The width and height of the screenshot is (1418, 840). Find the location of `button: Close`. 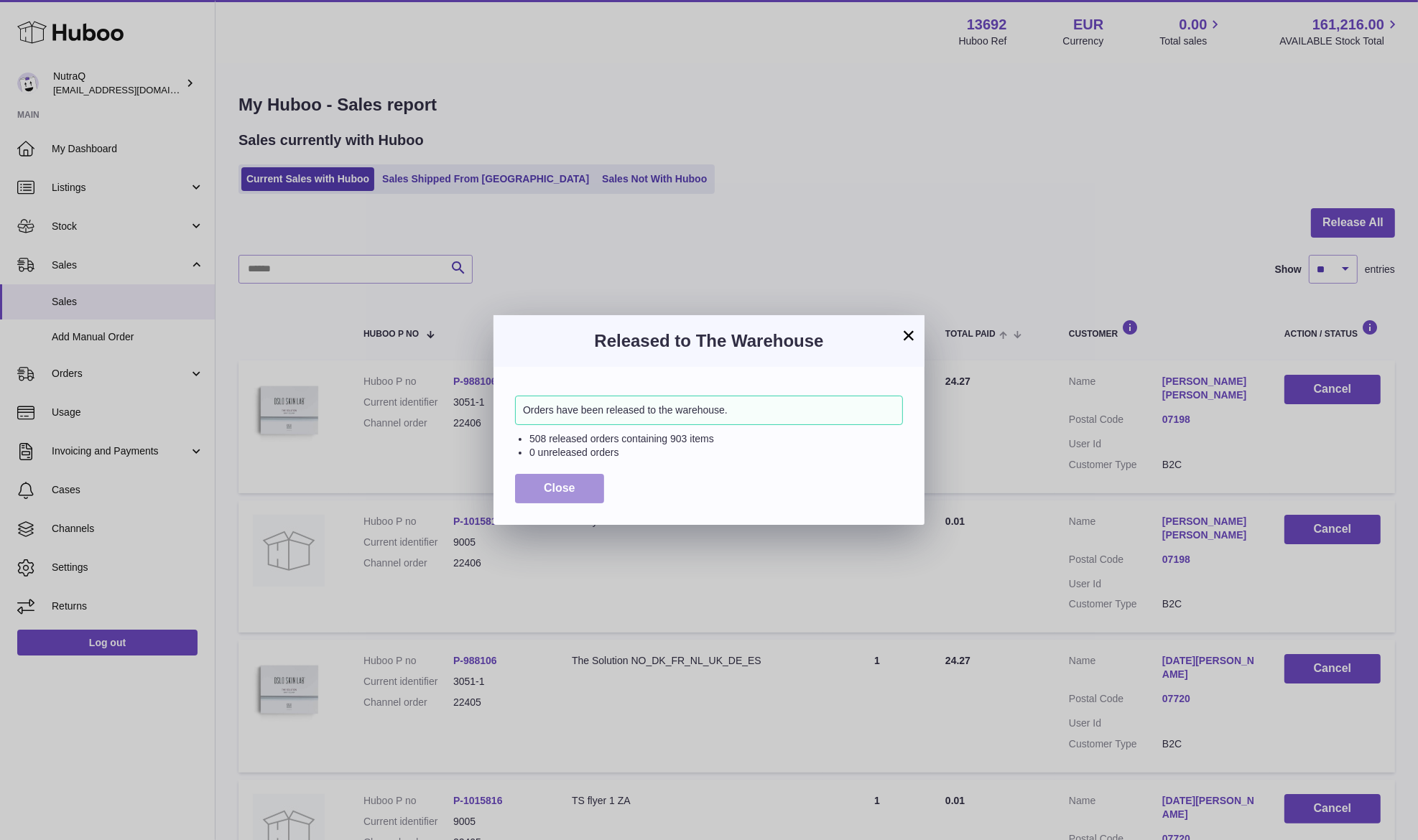

button: Close is located at coordinates (560, 489).